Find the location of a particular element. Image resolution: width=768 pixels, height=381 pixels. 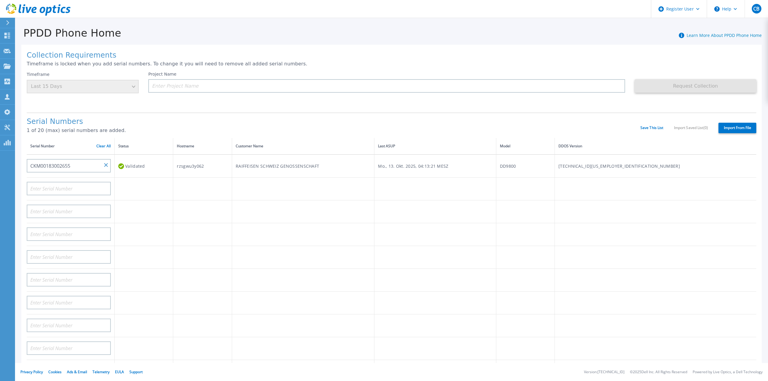

h1: Collection Requirements is located at coordinates (392, 56).